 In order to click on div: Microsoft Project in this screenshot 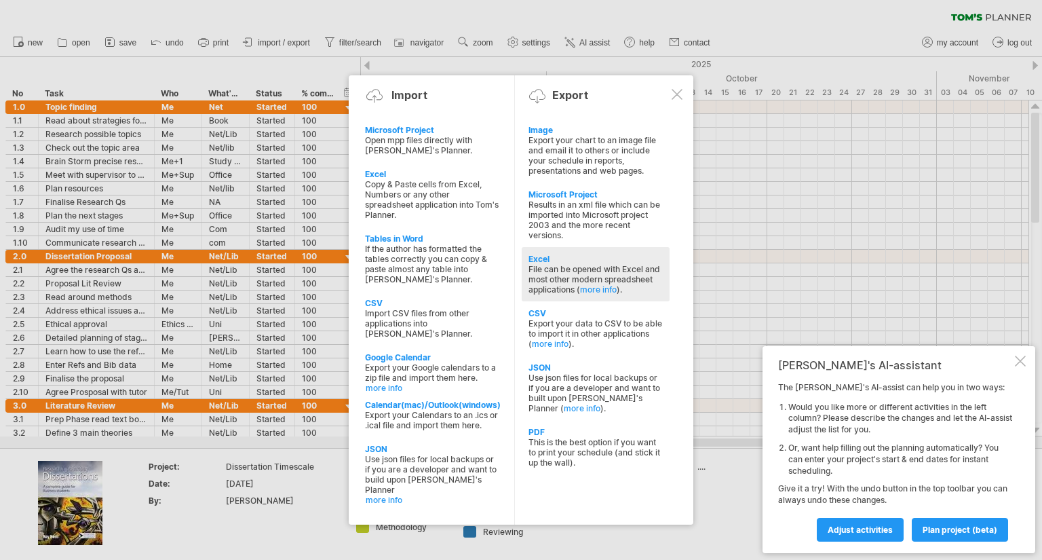, I will do `click(595, 194)`.